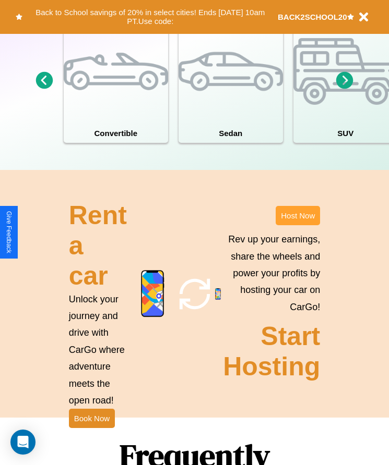  What do you see at coordinates (231, 133) in the screenshot?
I see `h4: Sedan` at bounding box center [231, 133].